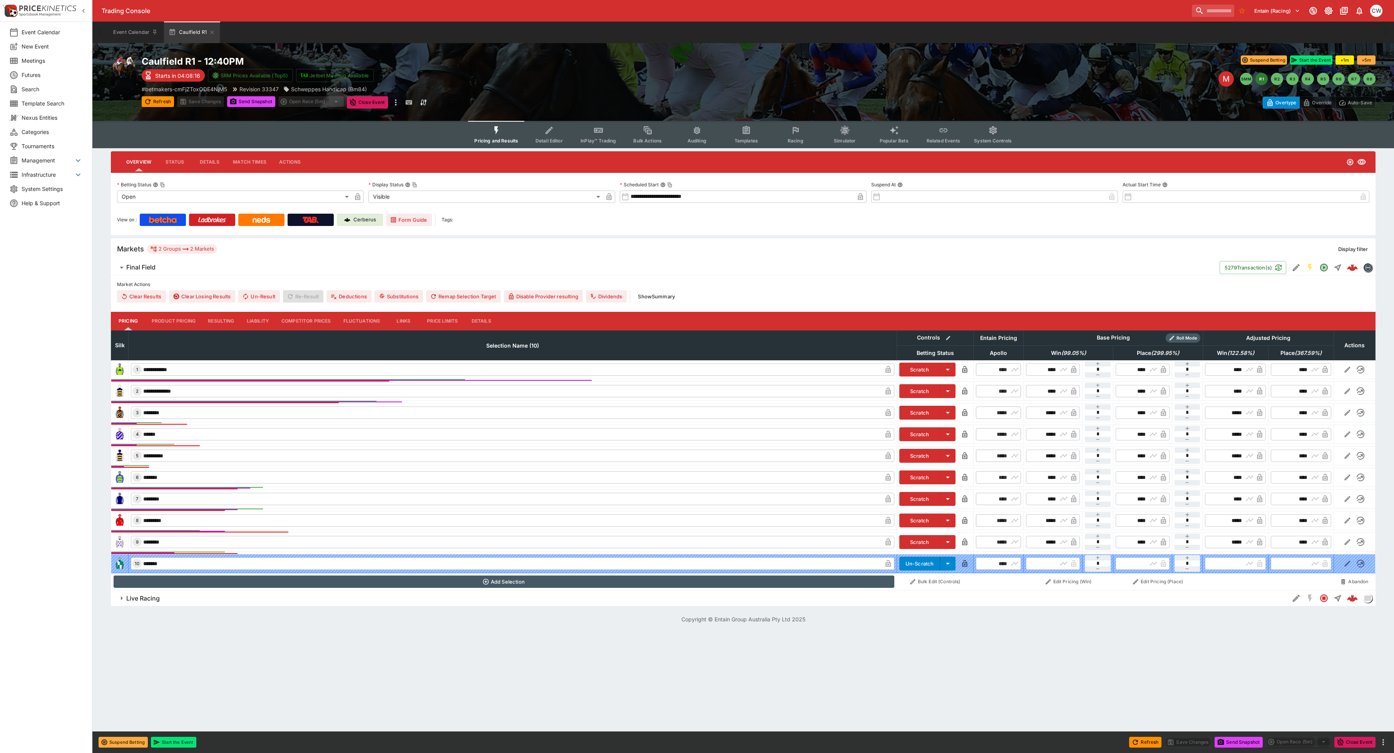 This screenshot has height=753, width=1394. I want to click on img: logo-cerberus--red.svg, so click(1353, 598).